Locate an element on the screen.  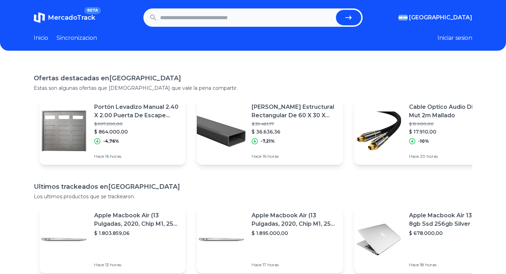
a: Featured imageCable Optico Audio Digital Mut 2m Mallado$ 19.900,00$ 17.910,00-10%Hace 20 horas is located at coordinates (428, 131).